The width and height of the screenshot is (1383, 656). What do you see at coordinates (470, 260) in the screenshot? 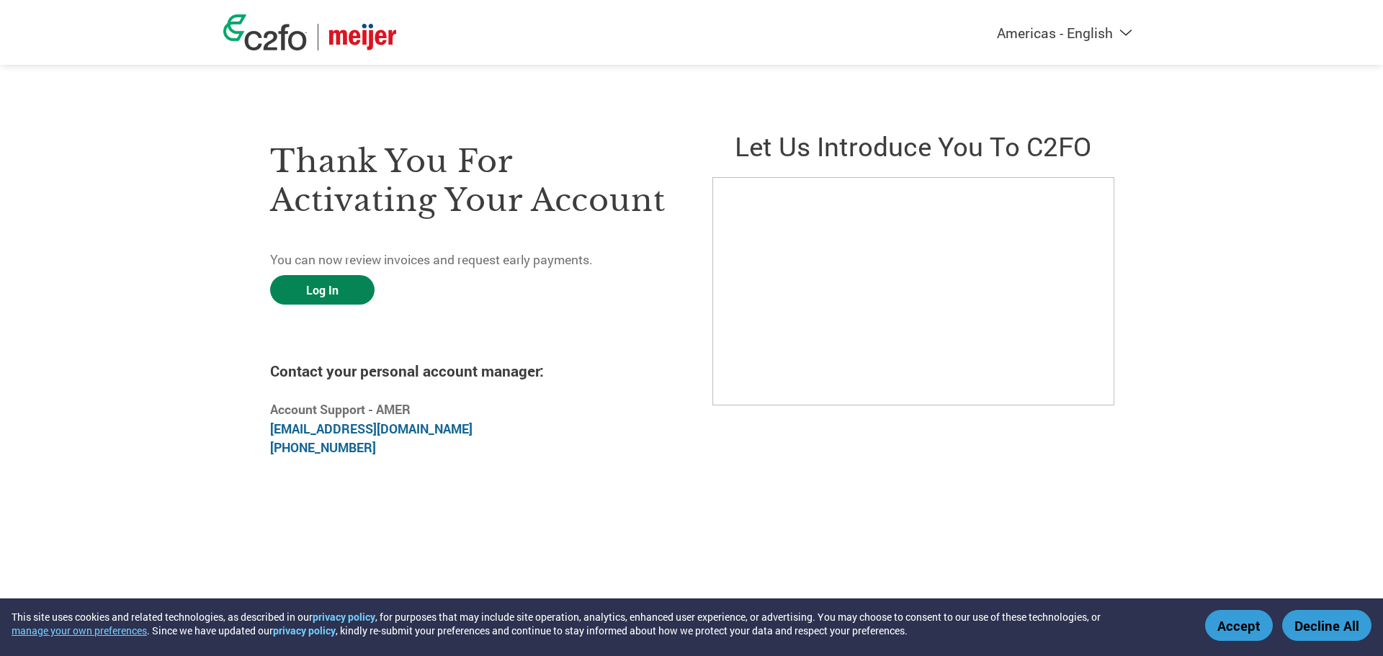
I see `p: You can now review invoices and request early payments.` at bounding box center [470, 260].